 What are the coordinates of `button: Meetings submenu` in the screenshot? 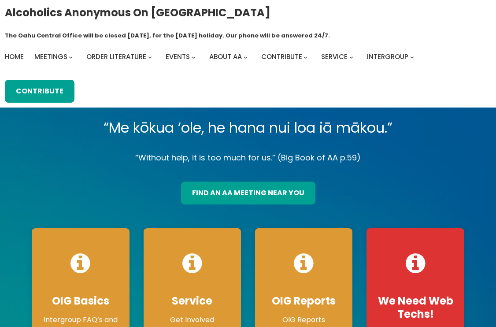 It's located at (70, 57).